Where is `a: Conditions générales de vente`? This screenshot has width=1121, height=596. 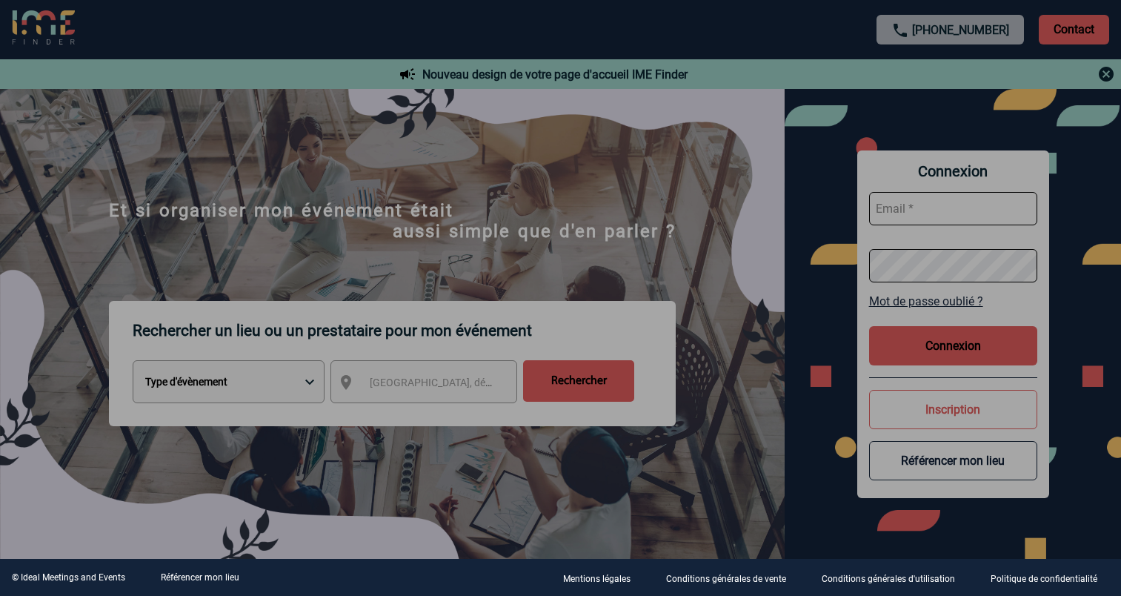 a: Conditions générales de vente is located at coordinates (732, 577).